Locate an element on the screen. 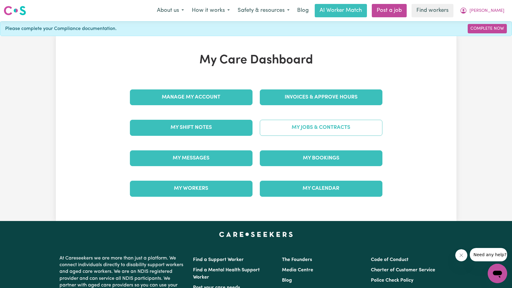 This screenshot has width=512, height=288. a: My Bookings is located at coordinates (321, 158).